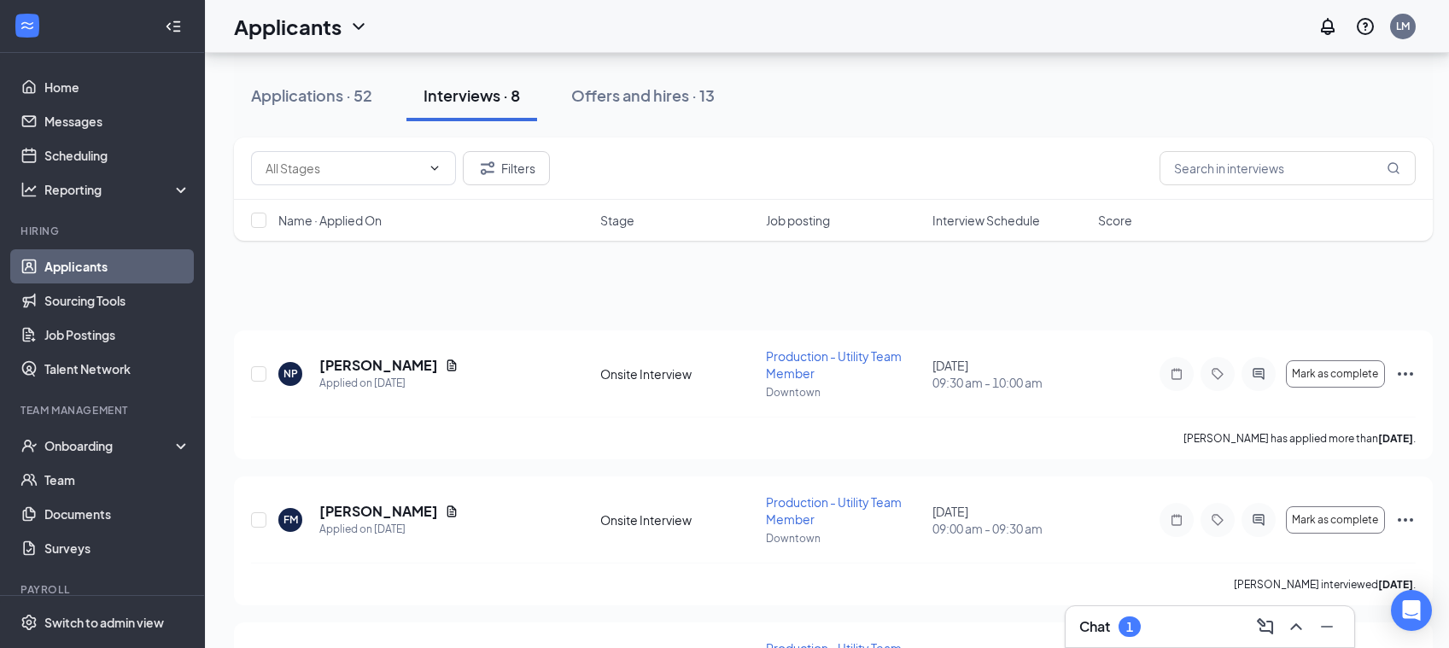  What do you see at coordinates (290, 519) in the screenshot?
I see `div: FM` at bounding box center [290, 519].